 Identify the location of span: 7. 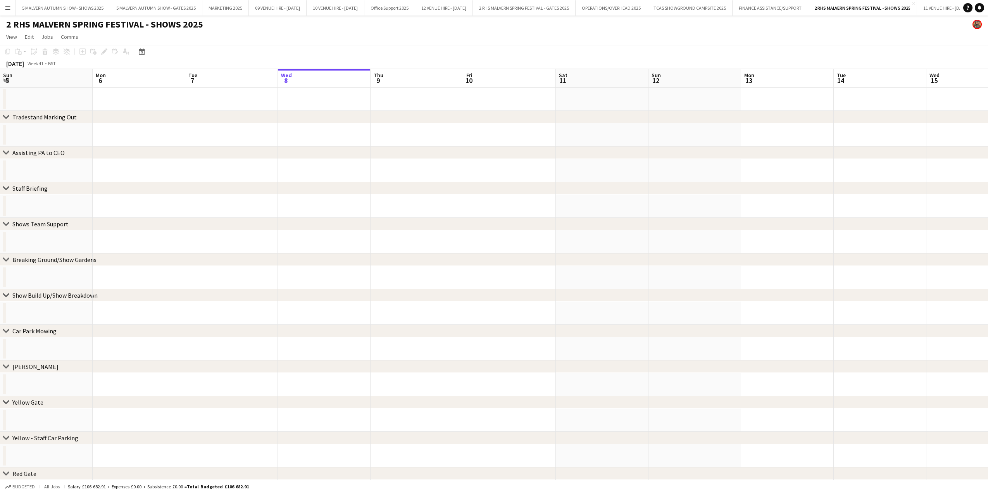
(192, 80).